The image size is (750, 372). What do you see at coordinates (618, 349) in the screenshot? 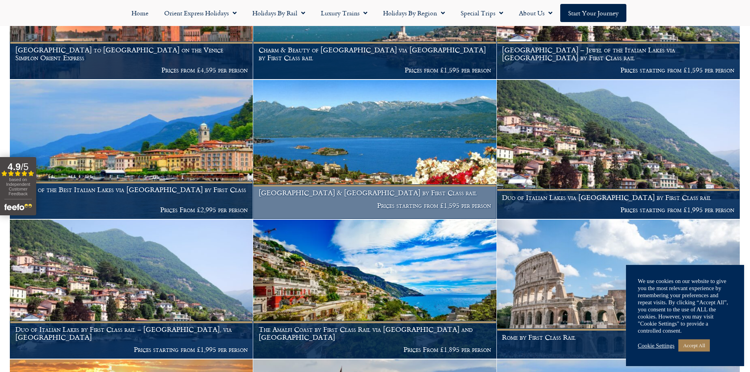
I see `p: Prices from £,1595 per person` at bounding box center [618, 349].